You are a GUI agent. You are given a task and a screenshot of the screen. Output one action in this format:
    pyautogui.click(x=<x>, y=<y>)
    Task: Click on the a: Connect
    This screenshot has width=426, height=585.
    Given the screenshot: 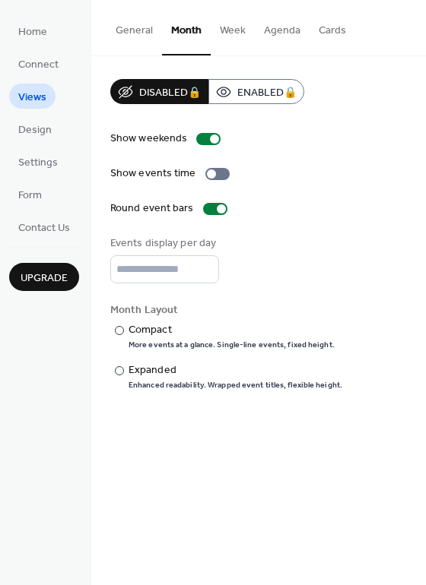 What is the action you would take?
    pyautogui.click(x=38, y=63)
    